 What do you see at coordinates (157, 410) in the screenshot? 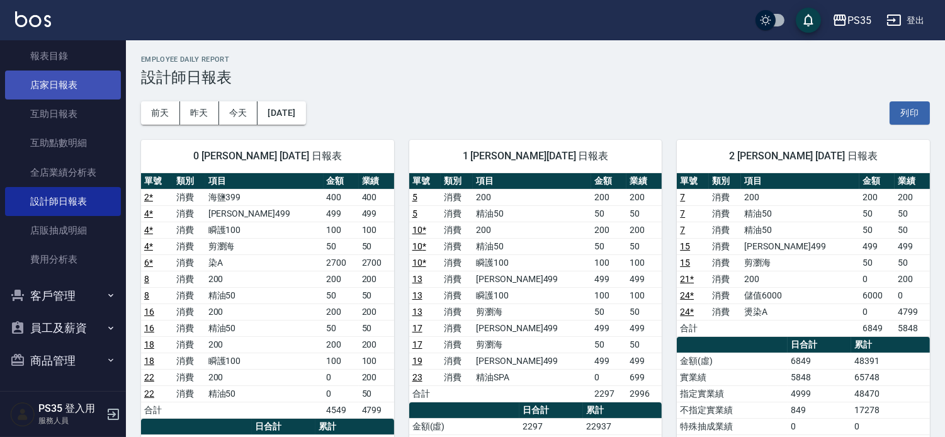
I see `td: 合計` at bounding box center [157, 410].